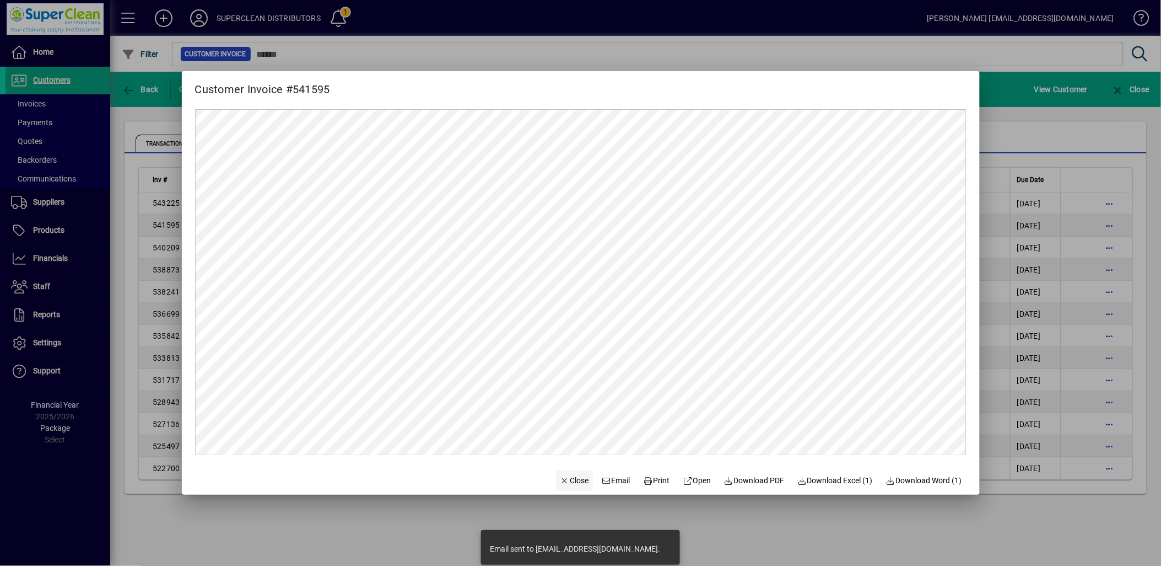 The height and width of the screenshot is (566, 1161). Describe the element at coordinates (575, 480) in the screenshot. I see `button: Close` at that location.